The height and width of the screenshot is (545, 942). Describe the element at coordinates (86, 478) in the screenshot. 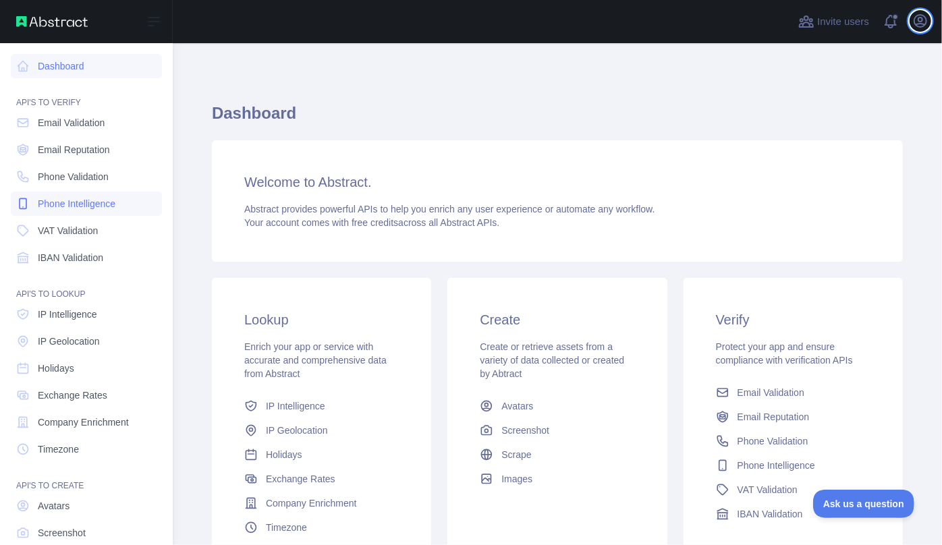

I see `div: API'S TO CREATE` at that location.